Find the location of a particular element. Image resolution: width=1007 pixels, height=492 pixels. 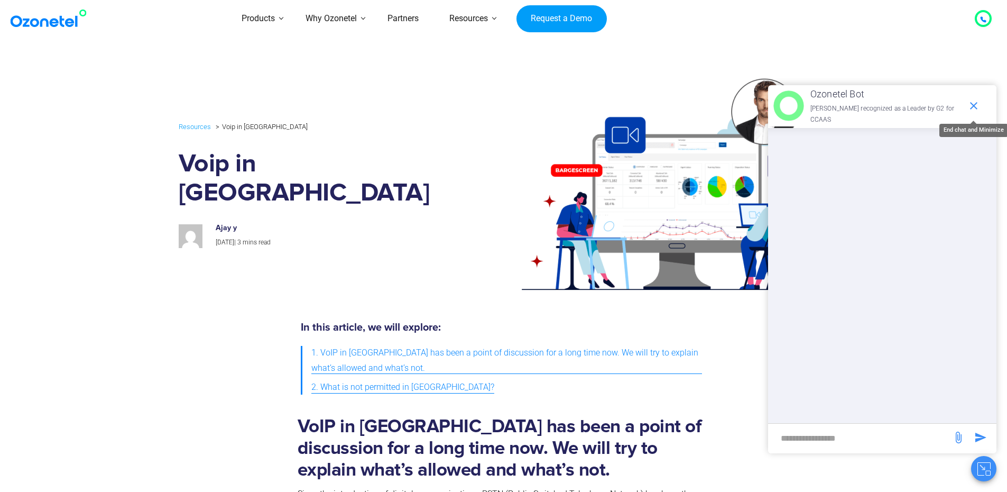

a: Request a Demo is located at coordinates (561, 19).